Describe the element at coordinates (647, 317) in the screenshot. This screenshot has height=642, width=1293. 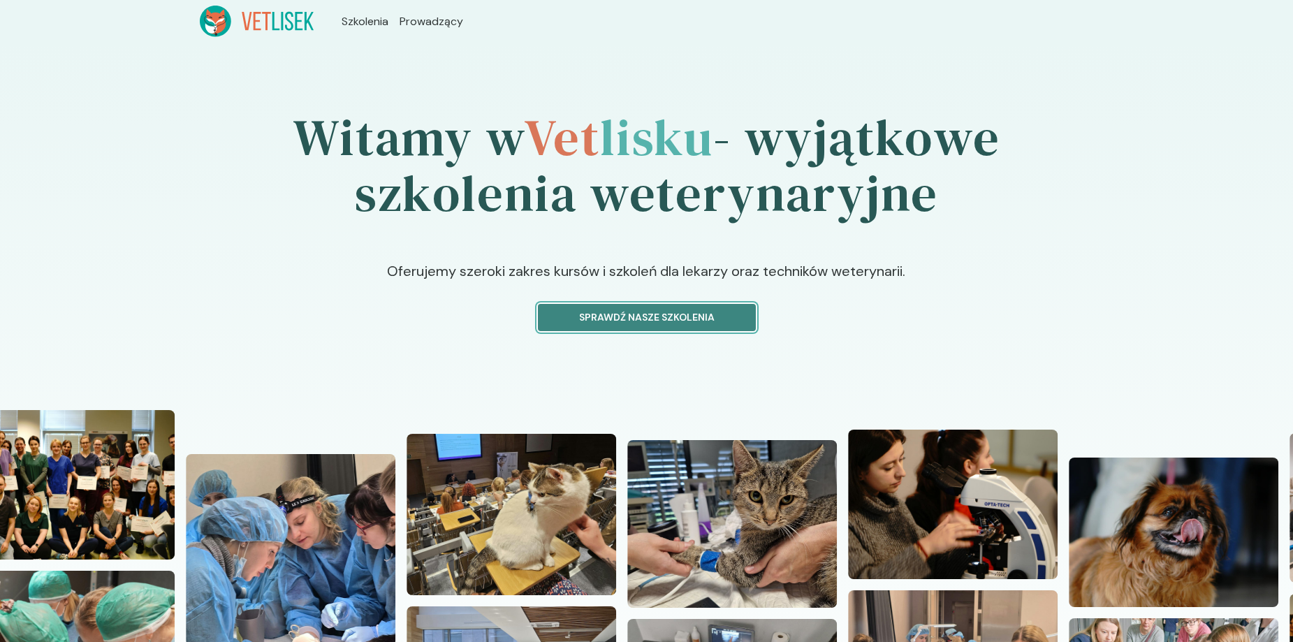
I see `button: Sprawdź nasze szkolenia` at that location.